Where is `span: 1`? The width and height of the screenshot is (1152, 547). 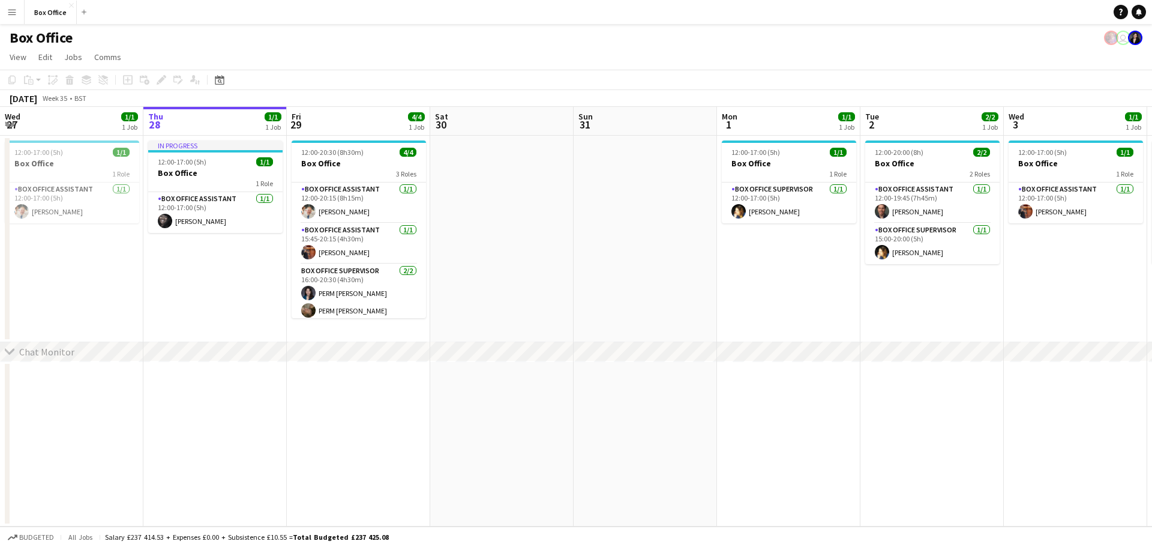 span: 1 is located at coordinates (729, 124).